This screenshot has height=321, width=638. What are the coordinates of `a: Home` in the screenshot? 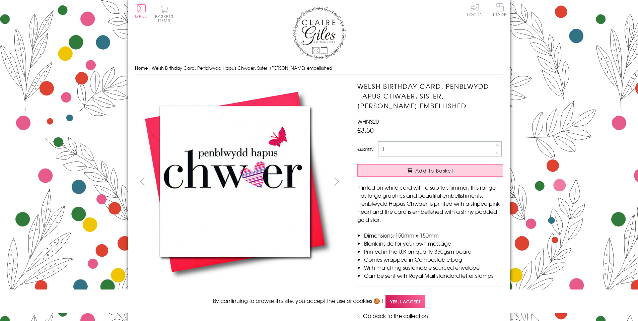 It's located at (141, 68).